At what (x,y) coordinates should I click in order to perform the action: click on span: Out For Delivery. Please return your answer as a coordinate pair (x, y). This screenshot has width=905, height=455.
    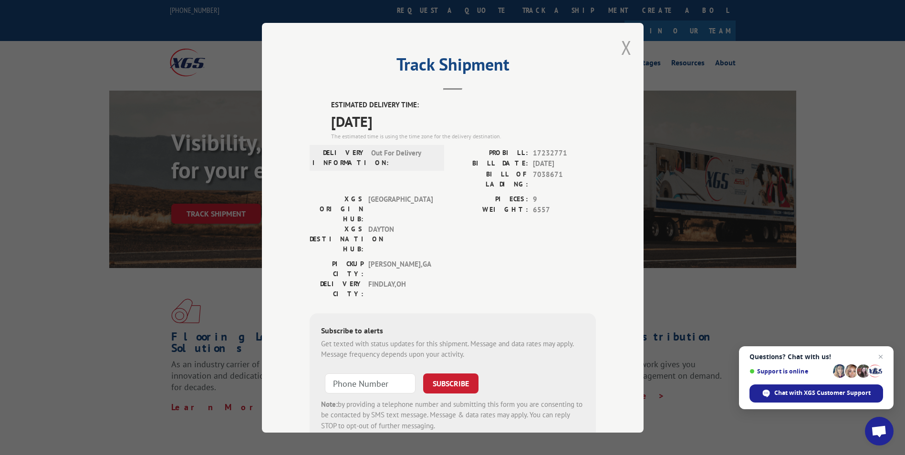
    Looking at the image, I should click on (403, 157).